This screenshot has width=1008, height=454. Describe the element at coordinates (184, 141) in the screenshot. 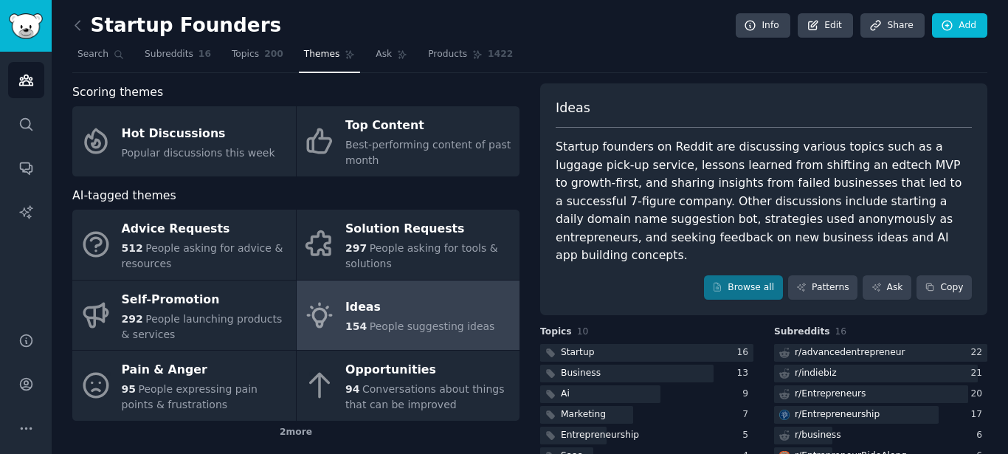

I see `a: Hot DiscussionsPopular discussions this week` at that location.